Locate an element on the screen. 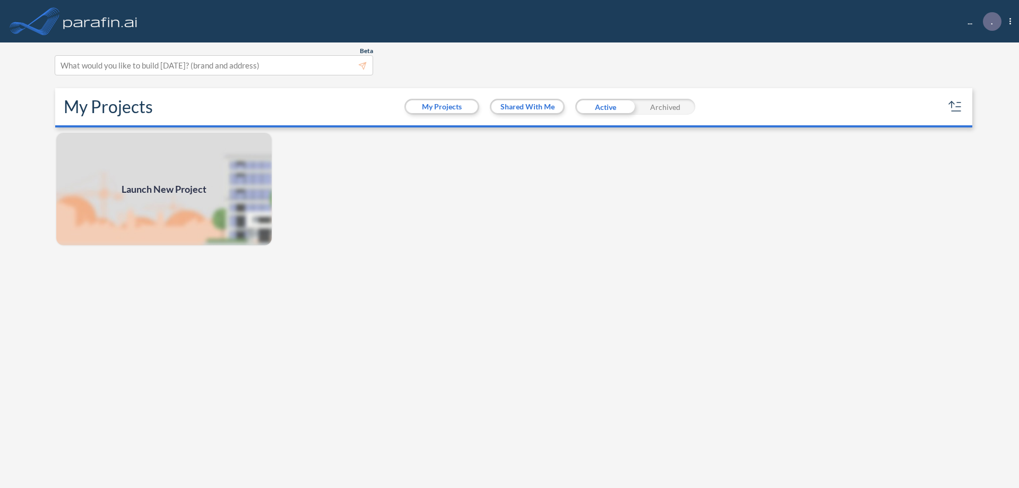 Image resolution: width=1019 pixels, height=488 pixels. button: My Projects is located at coordinates (442, 107).